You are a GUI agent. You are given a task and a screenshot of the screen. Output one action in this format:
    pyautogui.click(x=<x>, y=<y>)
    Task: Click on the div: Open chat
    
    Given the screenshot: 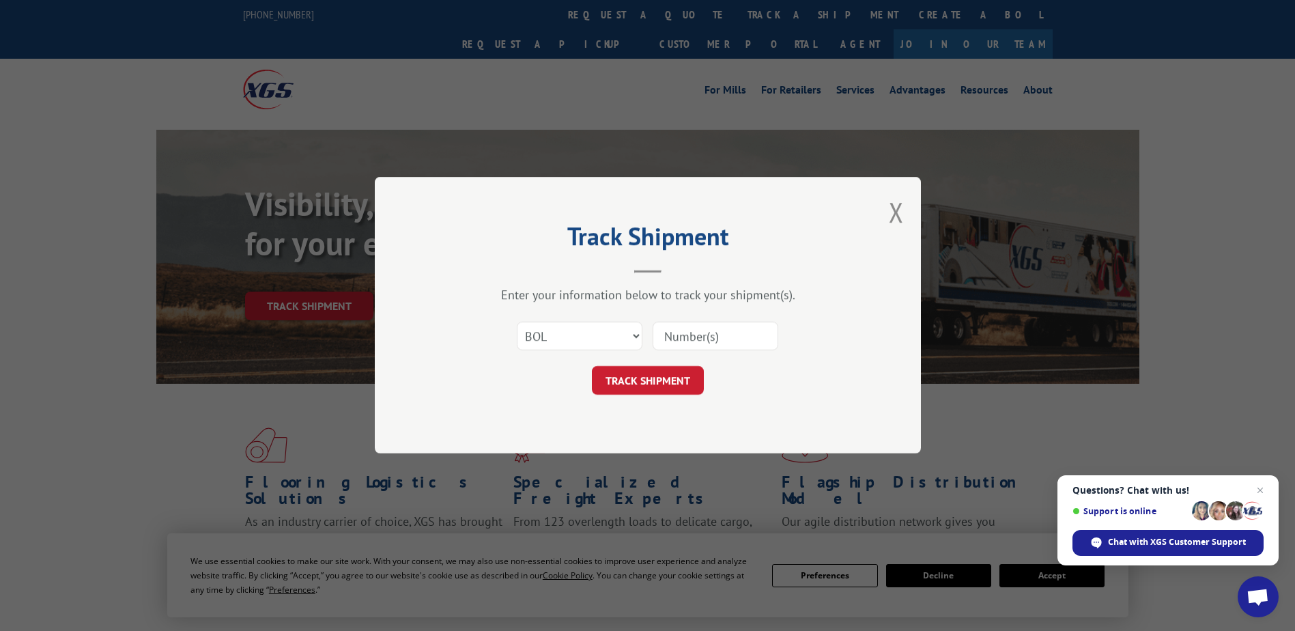 What is the action you would take?
    pyautogui.click(x=1258, y=597)
    